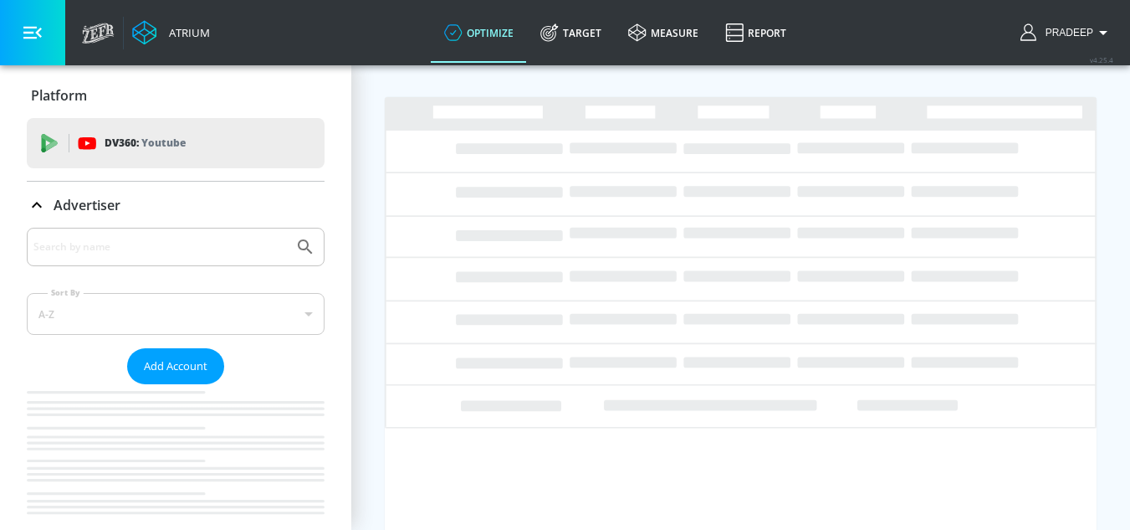 The width and height of the screenshot is (1130, 530). I want to click on div: Advertiser, so click(176, 205).